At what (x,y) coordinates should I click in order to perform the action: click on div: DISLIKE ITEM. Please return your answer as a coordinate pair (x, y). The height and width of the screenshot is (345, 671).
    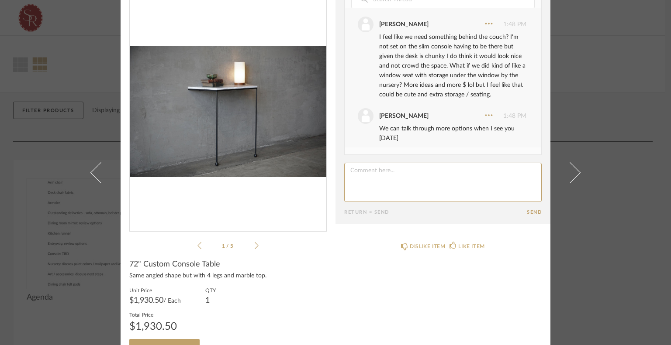
    Looking at the image, I should click on (427, 247).